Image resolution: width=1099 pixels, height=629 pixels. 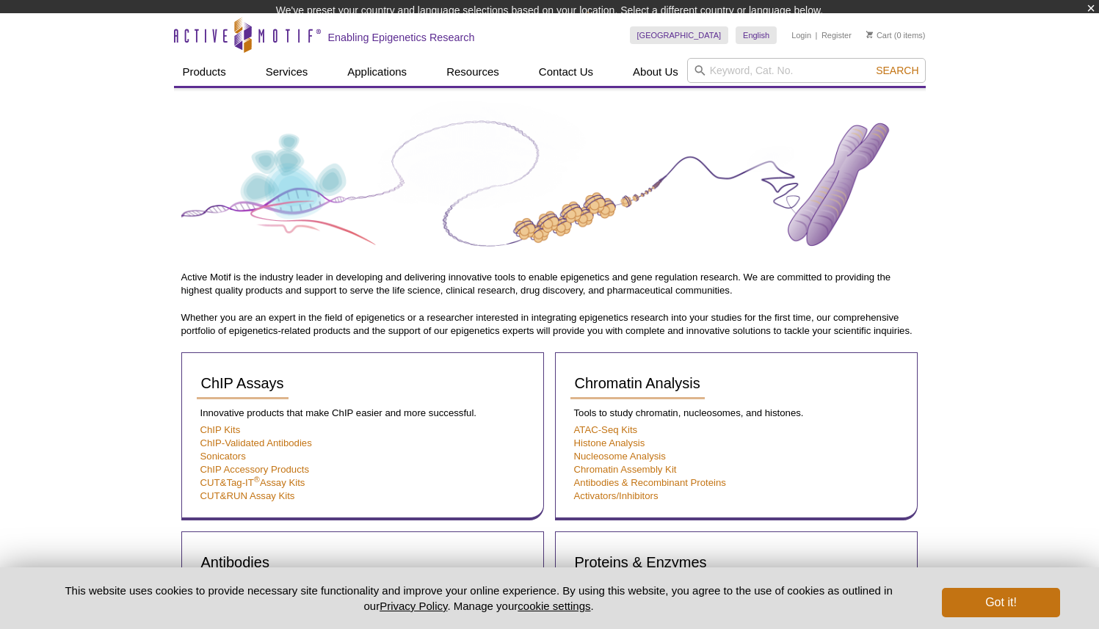 What do you see at coordinates (413, 606) in the screenshot?
I see `a: Privacy Policy` at bounding box center [413, 606].